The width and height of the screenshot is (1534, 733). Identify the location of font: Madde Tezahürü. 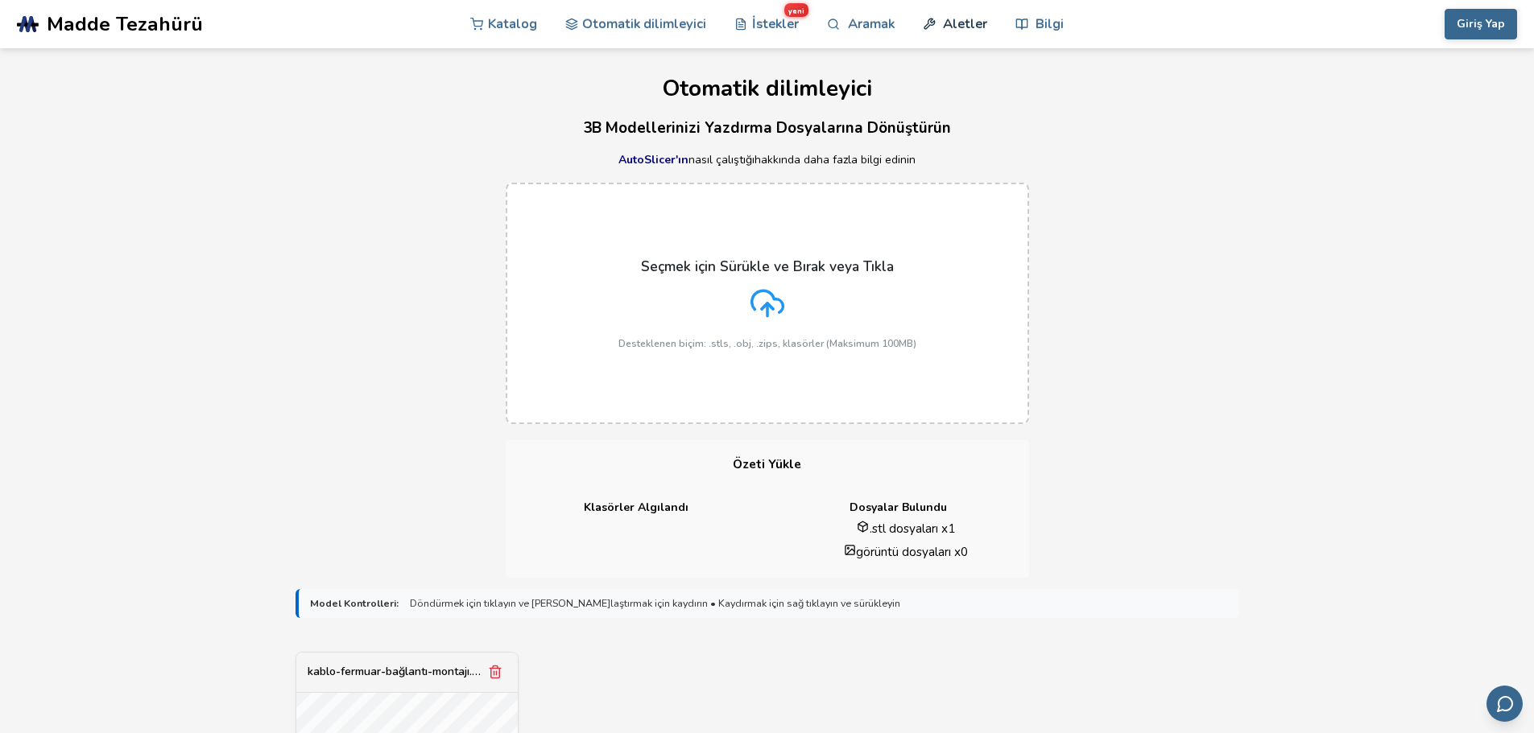
(125, 24).